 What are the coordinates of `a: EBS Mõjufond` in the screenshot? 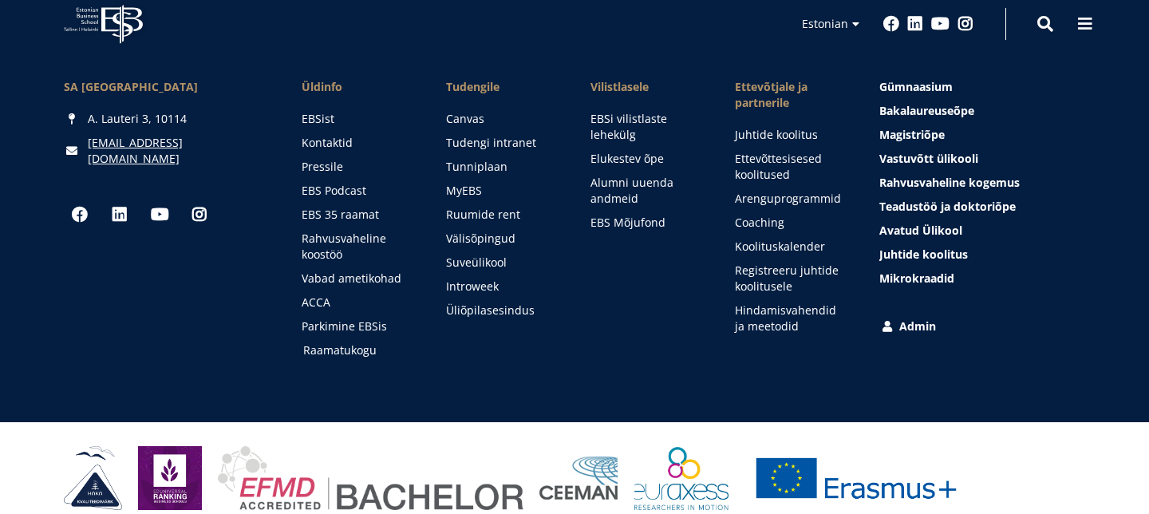 It's located at (646, 223).